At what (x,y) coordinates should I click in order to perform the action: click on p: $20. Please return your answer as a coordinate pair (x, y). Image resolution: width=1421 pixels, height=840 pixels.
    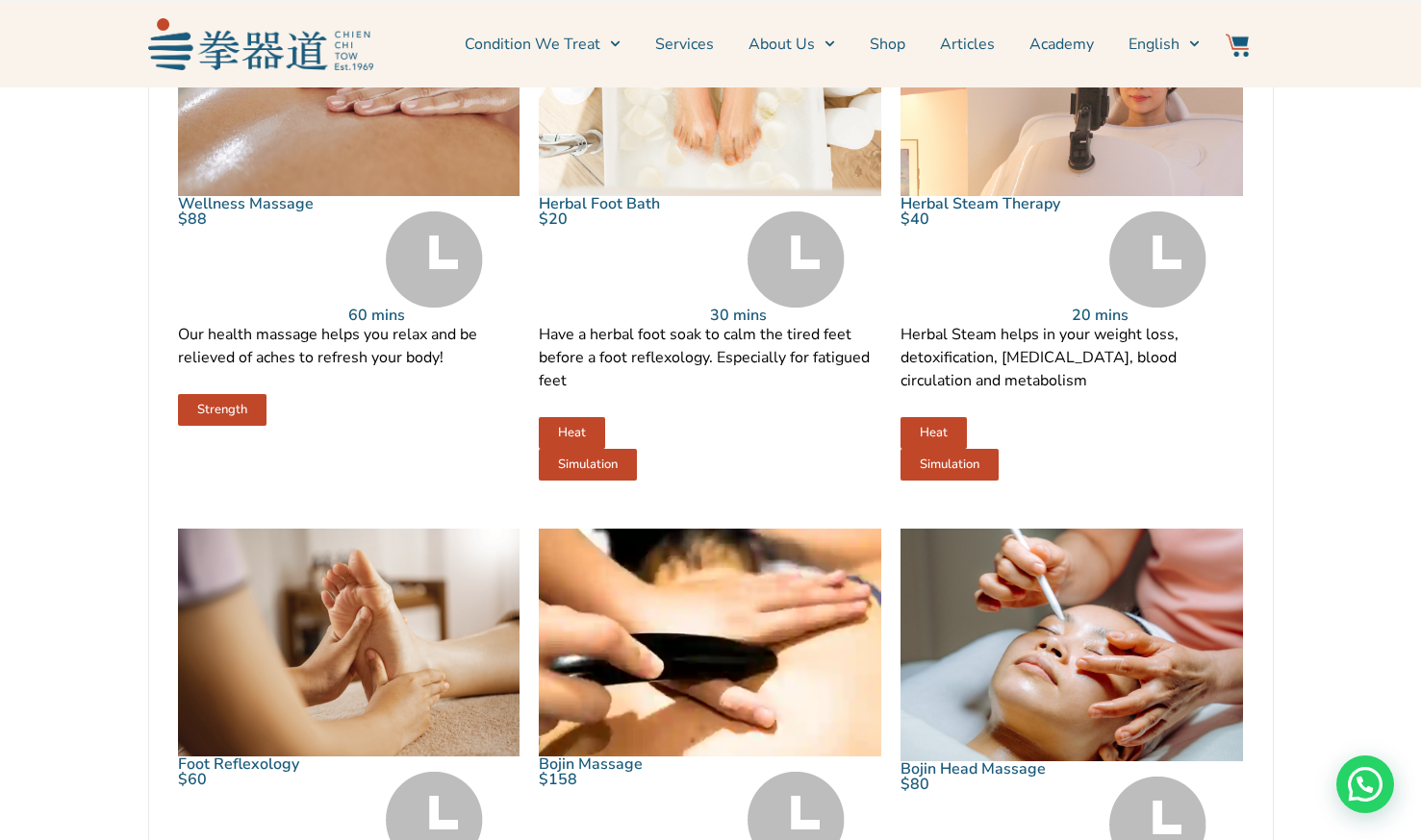
    Looking at the image, I should click on (624, 219).